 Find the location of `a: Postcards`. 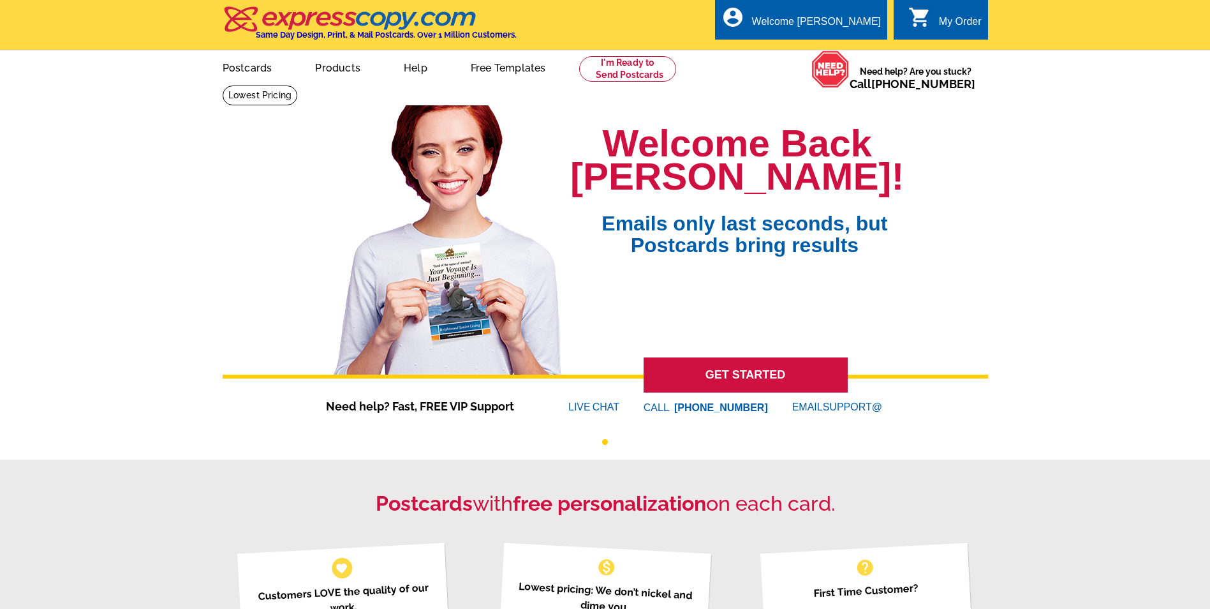

a: Postcards is located at coordinates (248, 66).